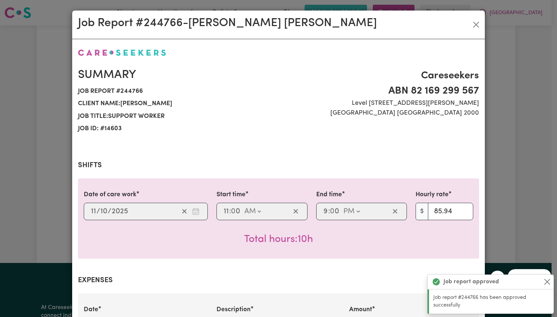 The height and width of the screenshot is (317, 557). Describe the element at coordinates (234, 310) in the screenshot. I see `label: Description` at that location.